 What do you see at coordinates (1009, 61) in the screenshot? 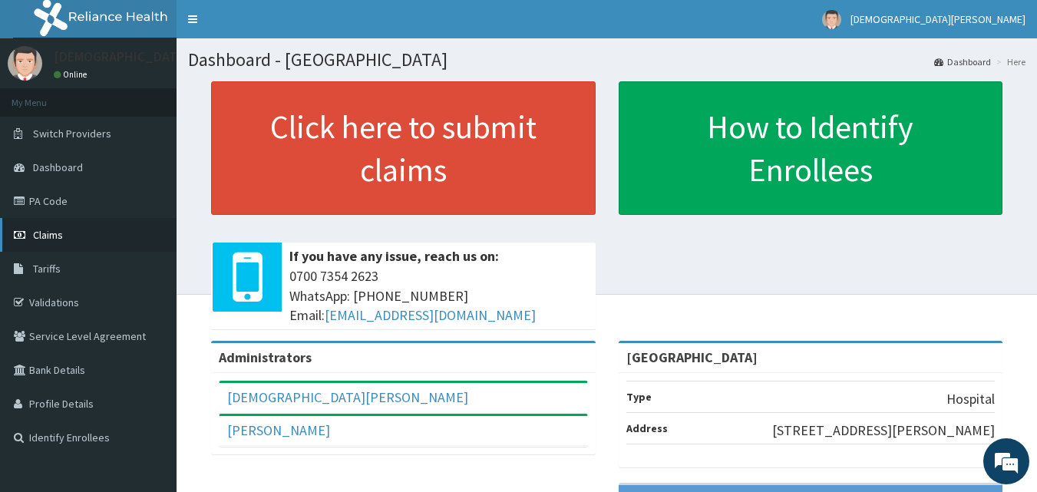
I see `li: Here` at bounding box center [1009, 61].